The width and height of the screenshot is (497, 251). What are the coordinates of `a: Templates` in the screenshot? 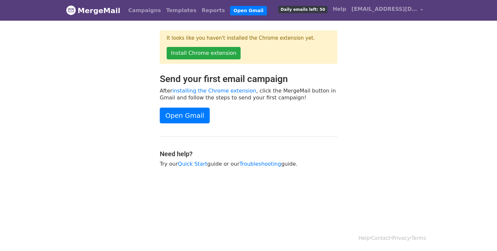 It's located at (181, 11).